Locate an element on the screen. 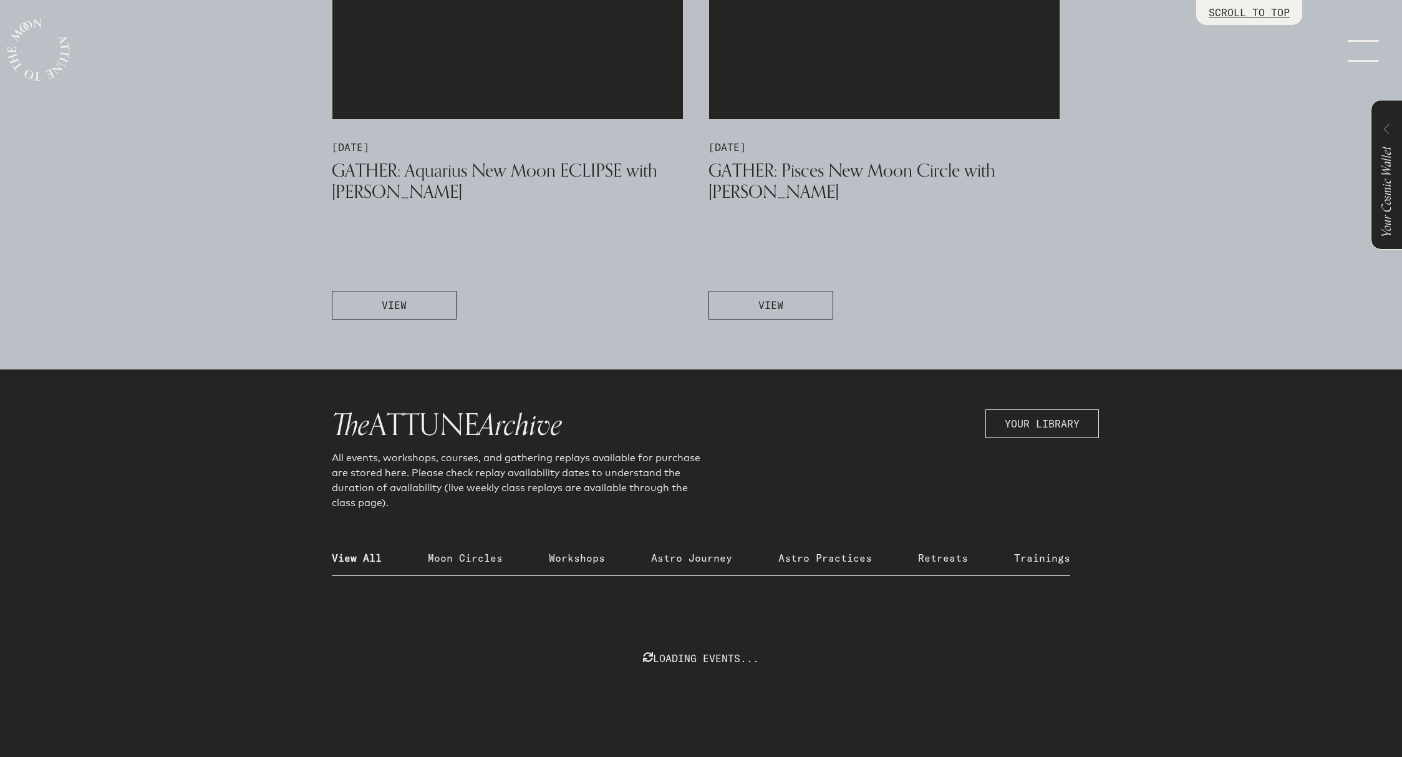 Image resolution: width=1402 pixels, height=757 pixels. span: Your Cosmic Wallet is located at coordinates (1386, 191).